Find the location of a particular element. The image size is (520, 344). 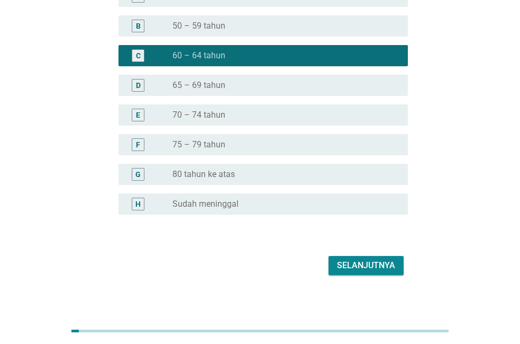

label: Sudah meninggal is located at coordinates (205, 204).